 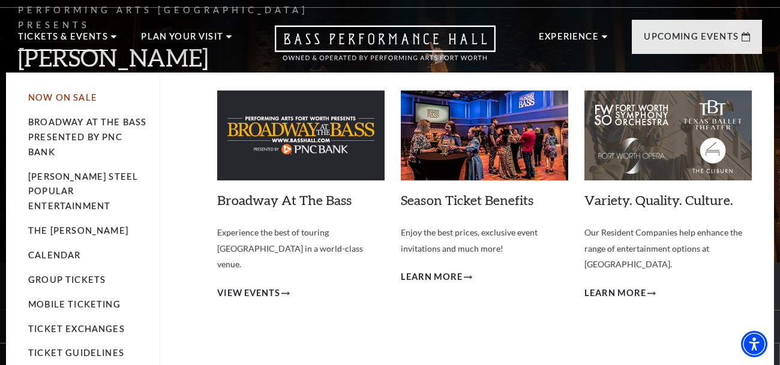 I want to click on img: Broadway At The Bass, so click(x=301, y=136).